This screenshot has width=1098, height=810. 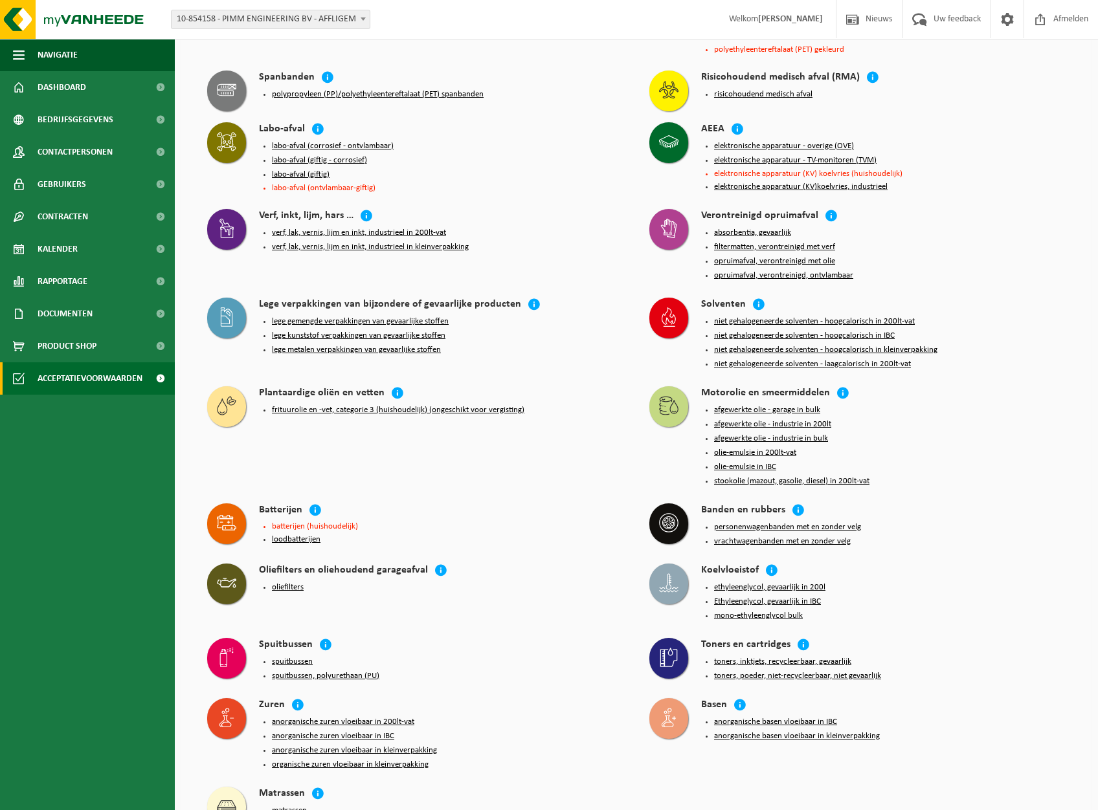 What do you see at coordinates (58, 55) in the screenshot?
I see `span: Navigatie` at bounding box center [58, 55].